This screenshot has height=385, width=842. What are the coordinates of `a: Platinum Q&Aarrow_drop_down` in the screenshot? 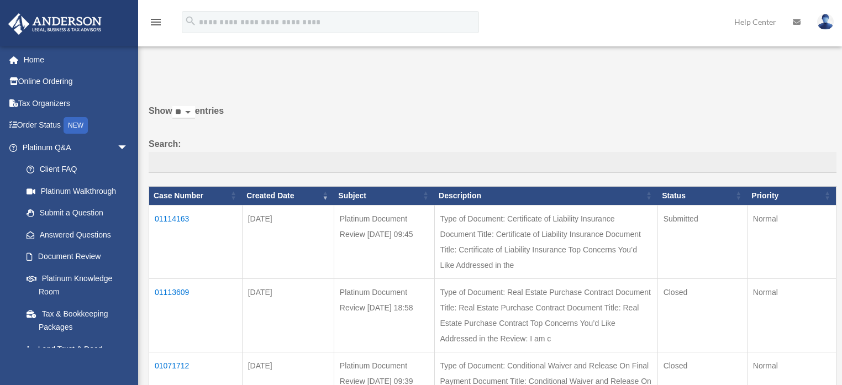 It's located at (73, 147).